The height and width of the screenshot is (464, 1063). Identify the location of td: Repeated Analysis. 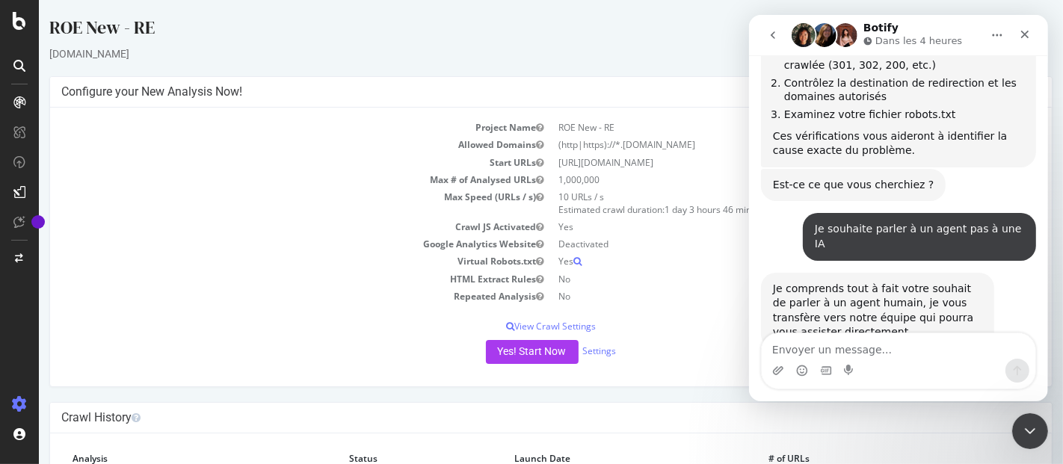
(267, 296).